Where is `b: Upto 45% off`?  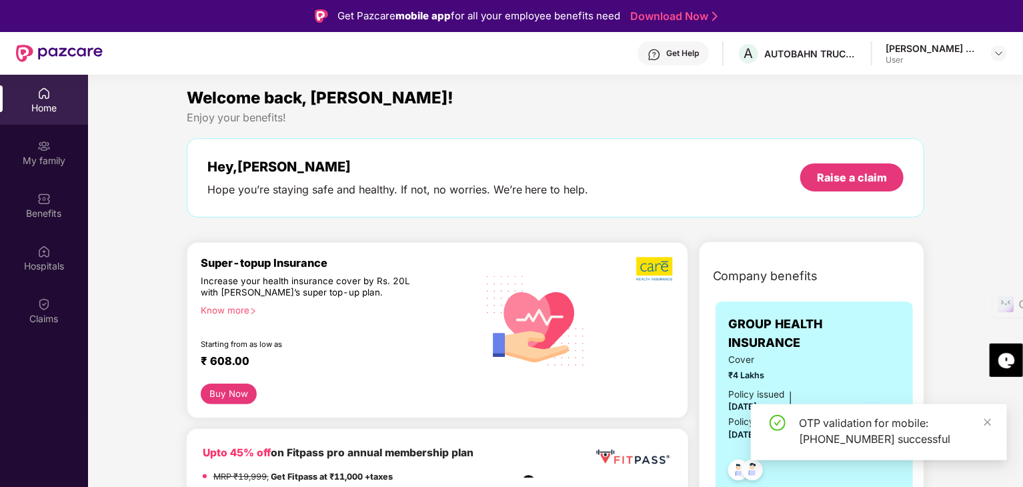
b: Upto 45% off is located at coordinates (237, 452).